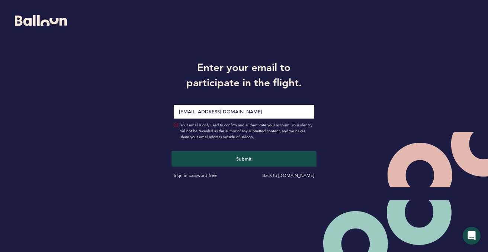  Describe the element at coordinates (244, 158) in the screenshot. I see `span: Submit` at that location.